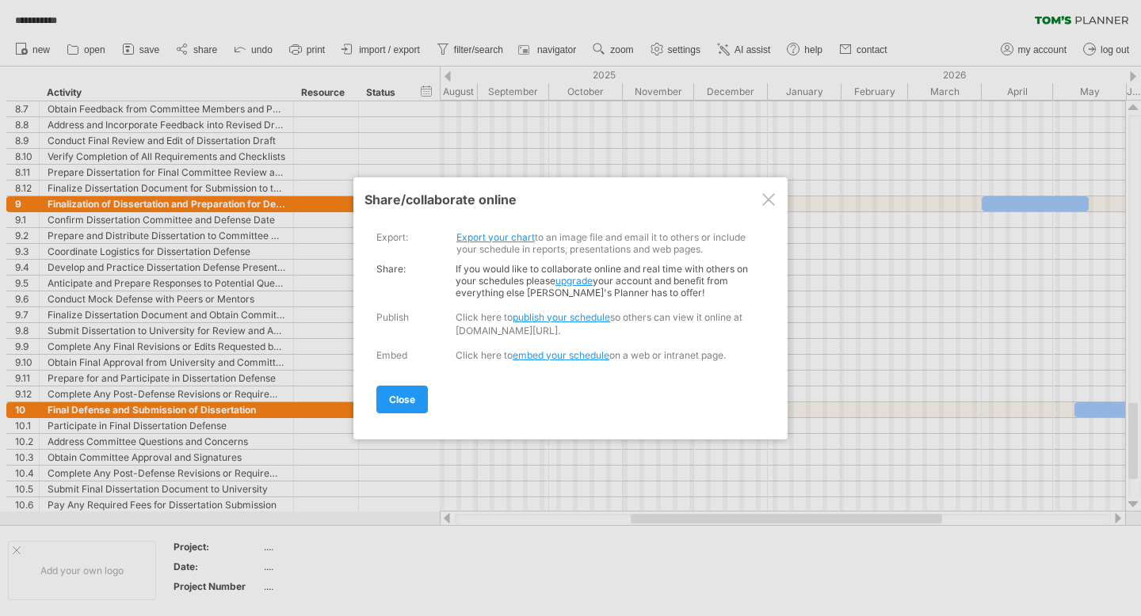 The width and height of the screenshot is (1141, 616). I want to click on a: upgrade, so click(574, 280).